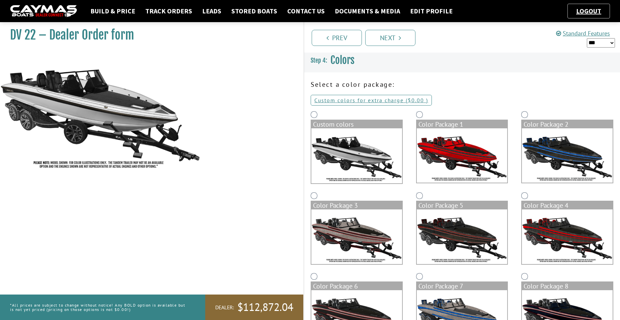 The image size is (620, 320). Describe the element at coordinates (462, 124) in the screenshot. I see `div: Color Package 1` at that location.